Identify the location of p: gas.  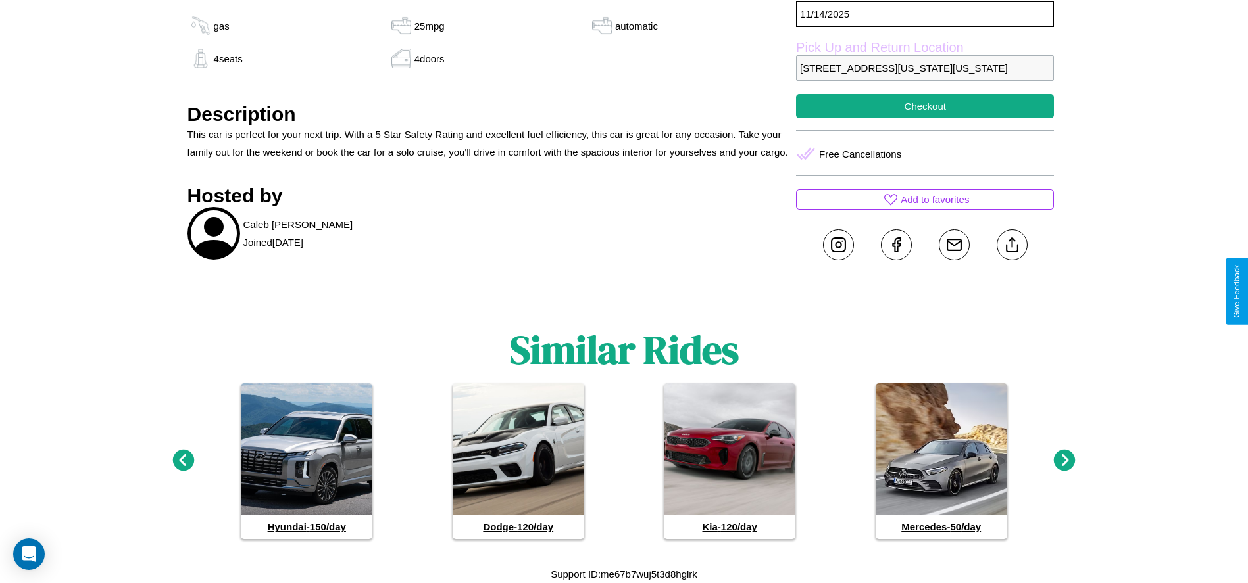
(222, 26).